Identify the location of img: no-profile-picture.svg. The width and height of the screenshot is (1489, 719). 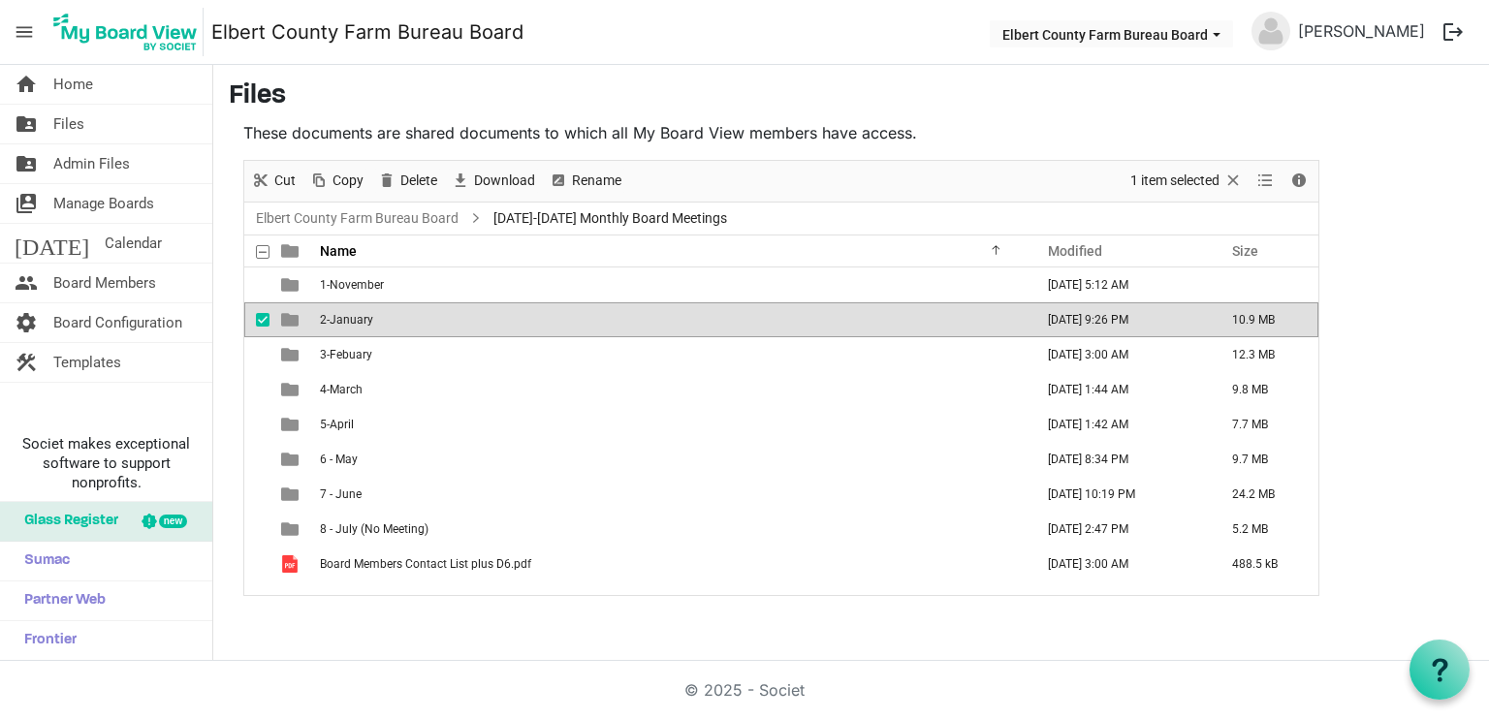
(1271, 31).